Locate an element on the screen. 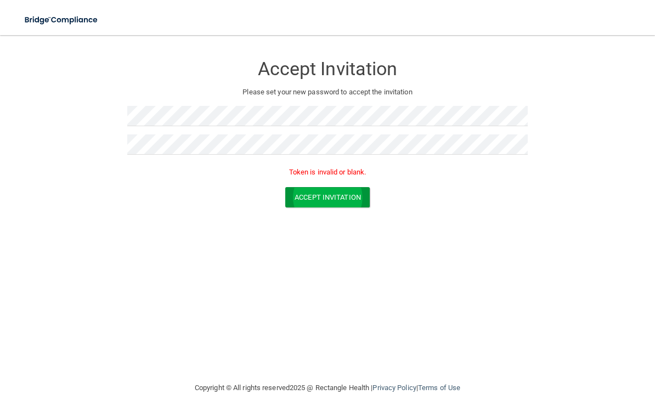 This screenshot has width=655, height=417. button: Accept Invitation is located at coordinates (328, 197).